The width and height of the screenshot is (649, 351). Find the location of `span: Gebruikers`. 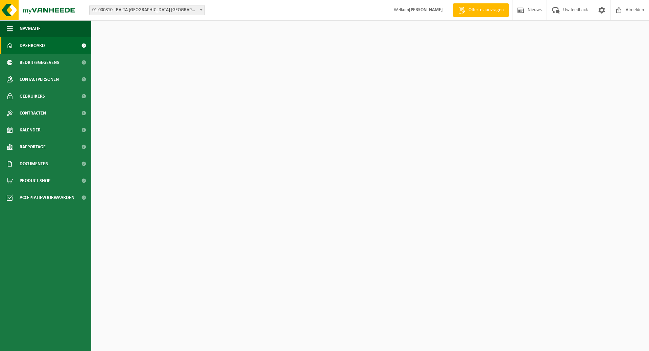

span: Gebruikers is located at coordinates (32, 96).